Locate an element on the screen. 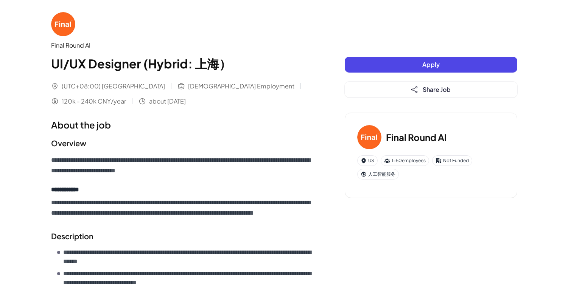 The height and width of the screenshot is (291, 568). span: 120k - 240k CNY/year is located at coordinates (94, 101).